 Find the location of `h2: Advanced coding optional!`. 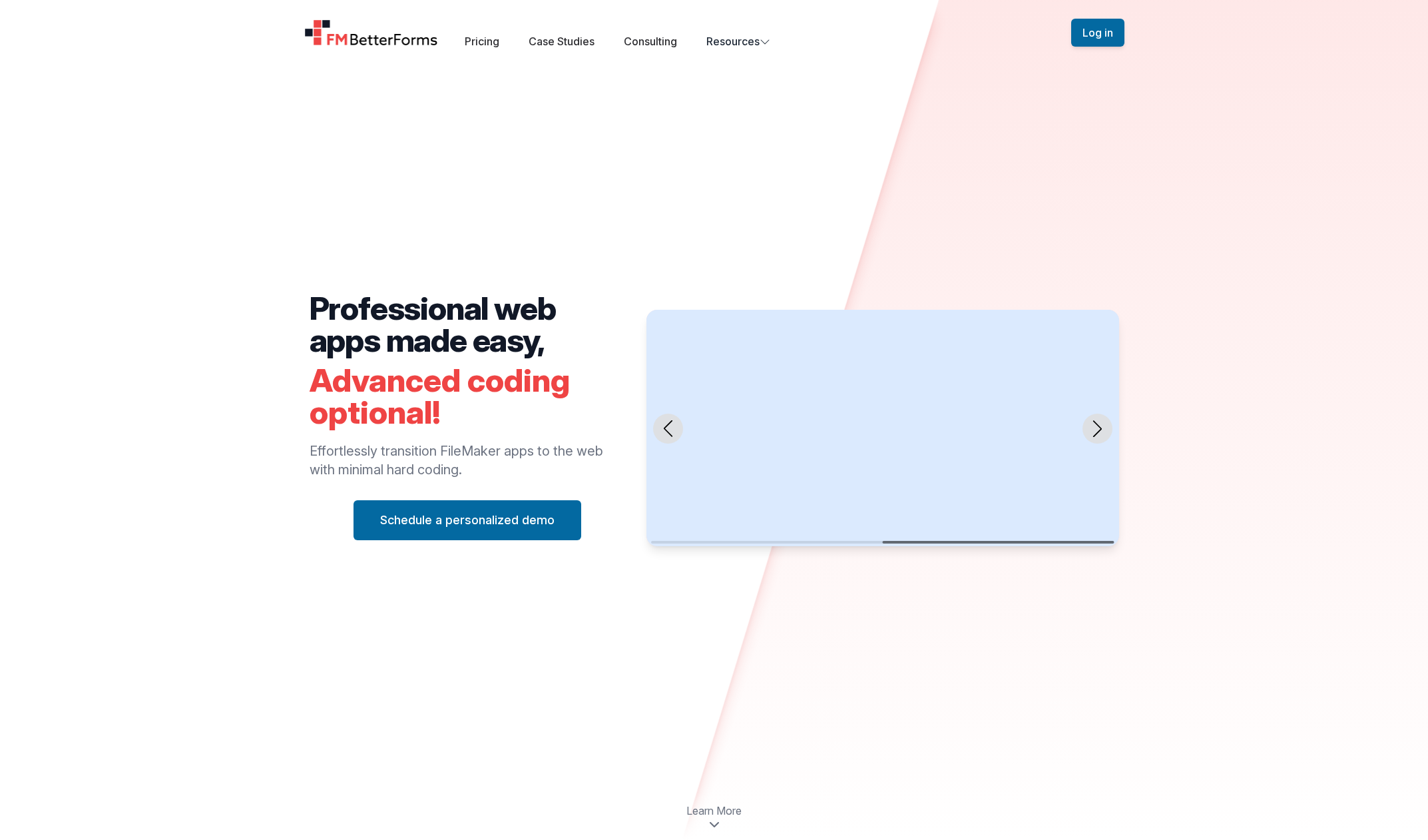

h2: Advanced coding optional! is located at coordinates (467, 396).